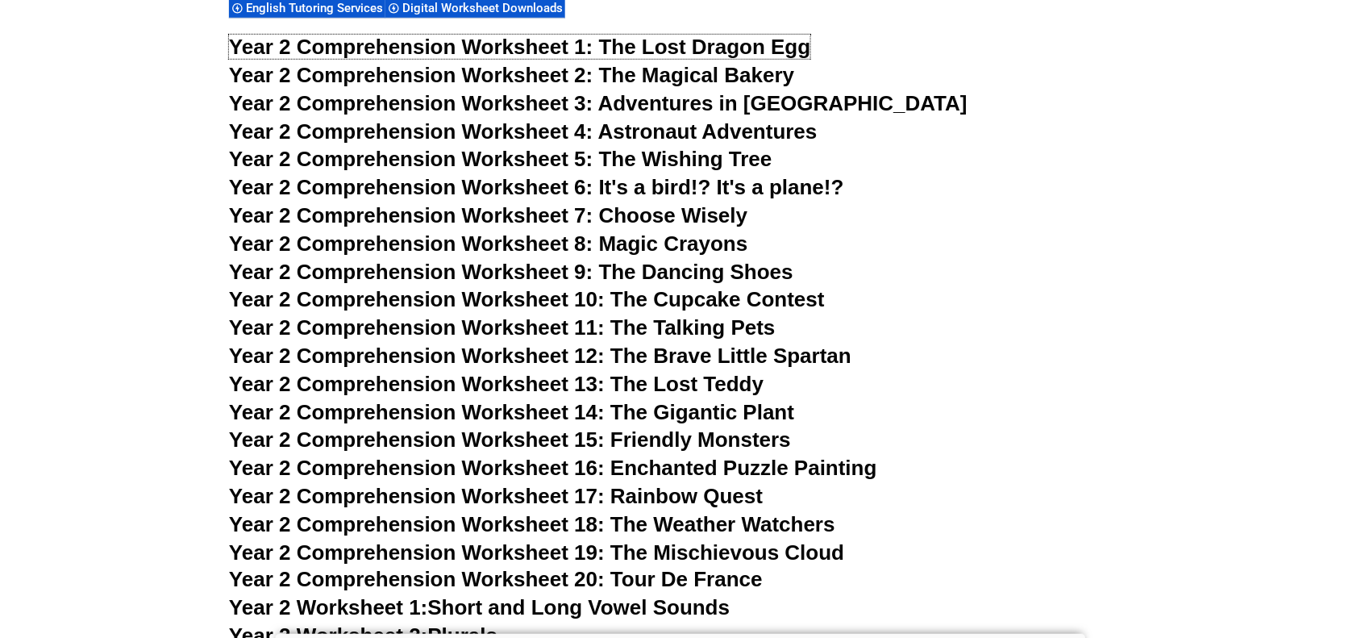 The image size is (1361, 638). What do you see at coordinates (536, 187) in the screenshot?
I see `a: Year 2 Comprehension Worksheet 6: It's a bird!? It's a plane!?` at bounding box center [536, 187].